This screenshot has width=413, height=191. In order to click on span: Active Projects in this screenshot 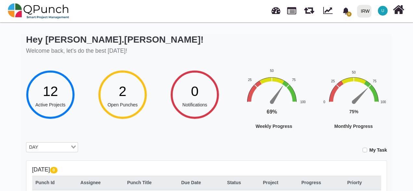, I will do `click(50, 105)`.